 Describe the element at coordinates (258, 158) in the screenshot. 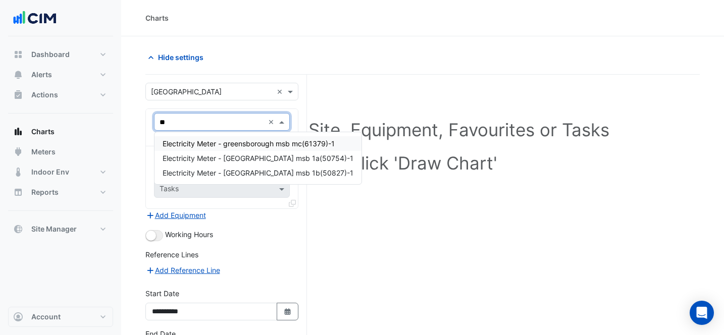

I see `div: Options List` at that location.